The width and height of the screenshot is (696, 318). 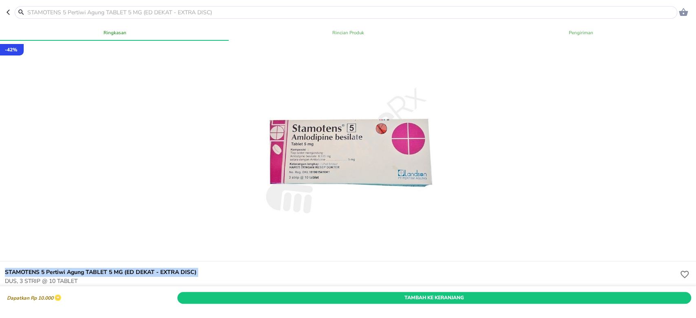 I want to click on h6: STAMOTENS 5 Pertiwi Agung TABLET 5 MG (ED DEKAT - EXTRA DISC), so click(x=341, y=272).